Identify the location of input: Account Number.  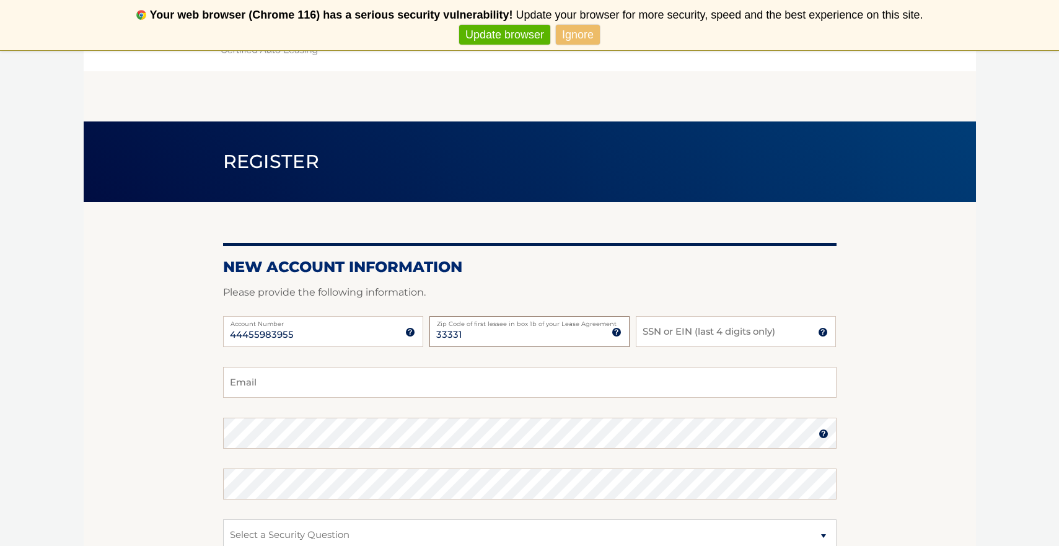
(323, 331).